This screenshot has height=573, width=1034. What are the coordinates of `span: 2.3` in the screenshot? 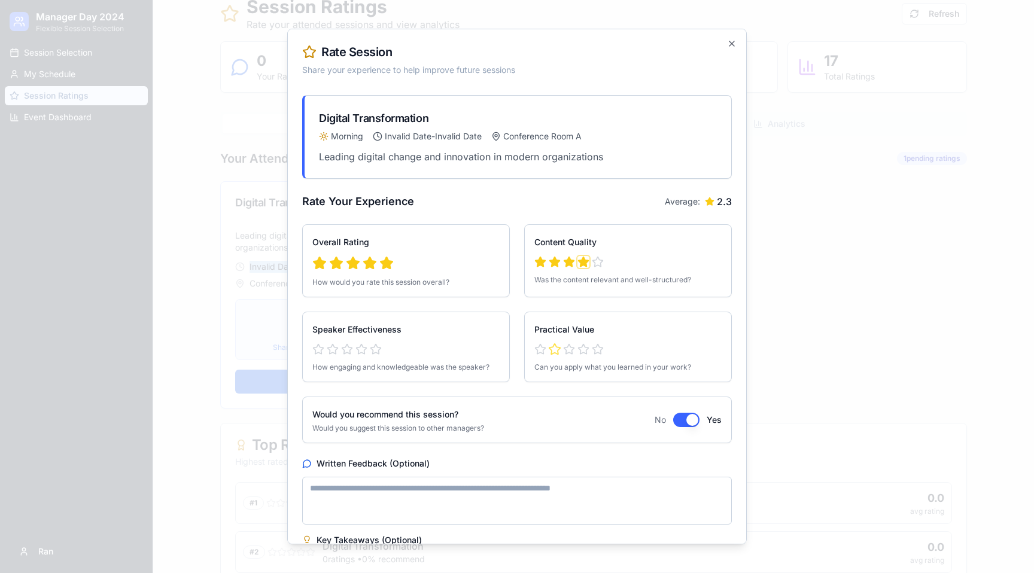 It's located at (724, 202).